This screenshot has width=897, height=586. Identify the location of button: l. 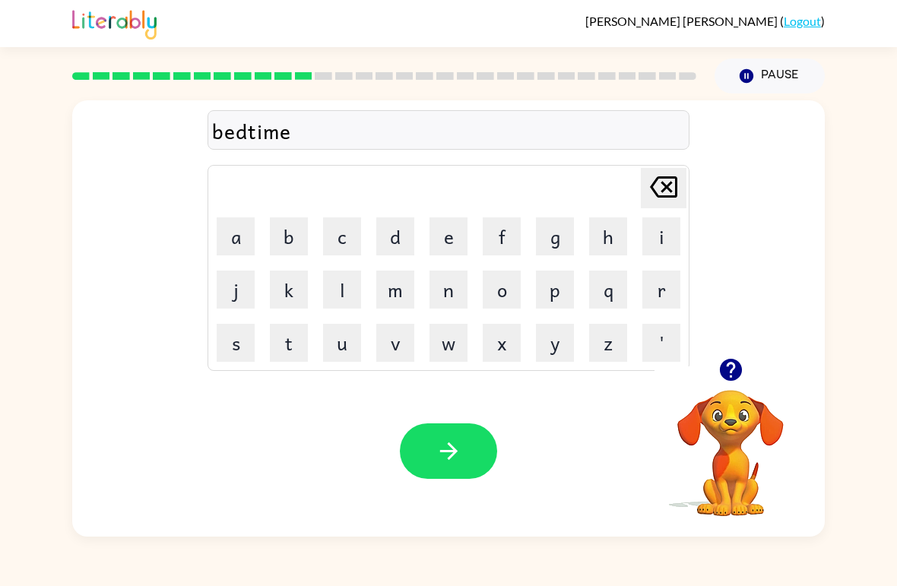
(342, 290).